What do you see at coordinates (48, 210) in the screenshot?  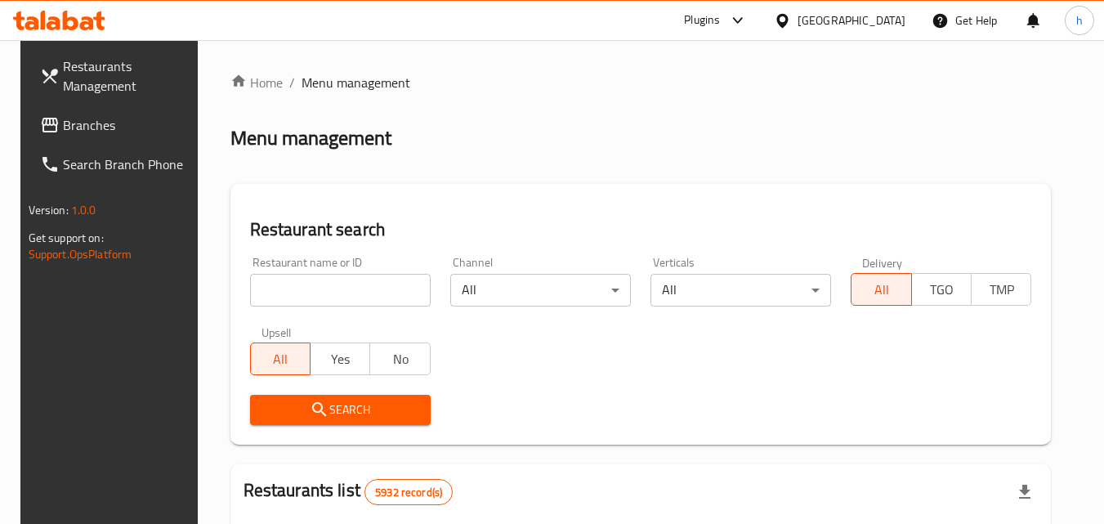 I see `span: Version:` at bounding box center [48, 210].